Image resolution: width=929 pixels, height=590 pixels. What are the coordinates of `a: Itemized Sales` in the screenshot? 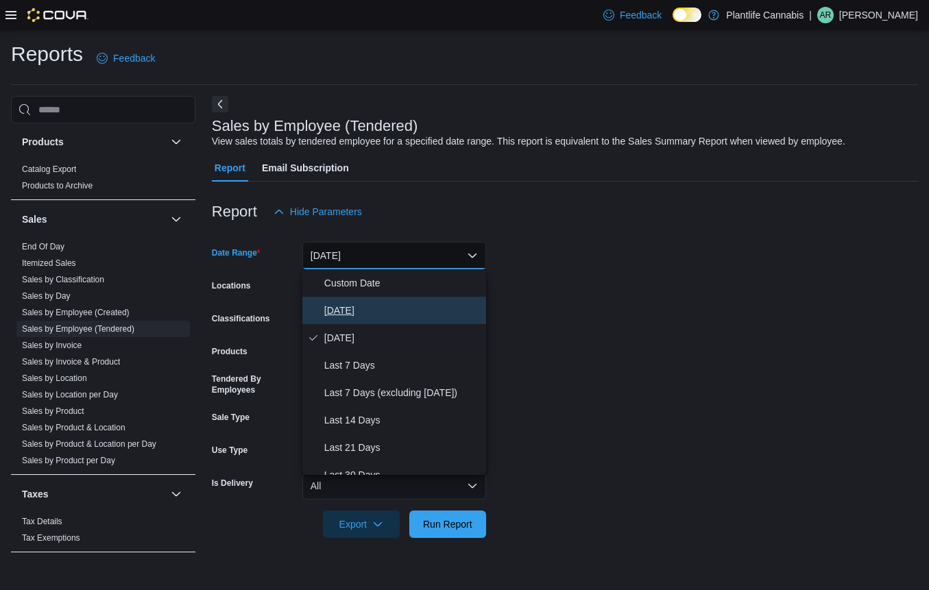 It's located at (49, 263).